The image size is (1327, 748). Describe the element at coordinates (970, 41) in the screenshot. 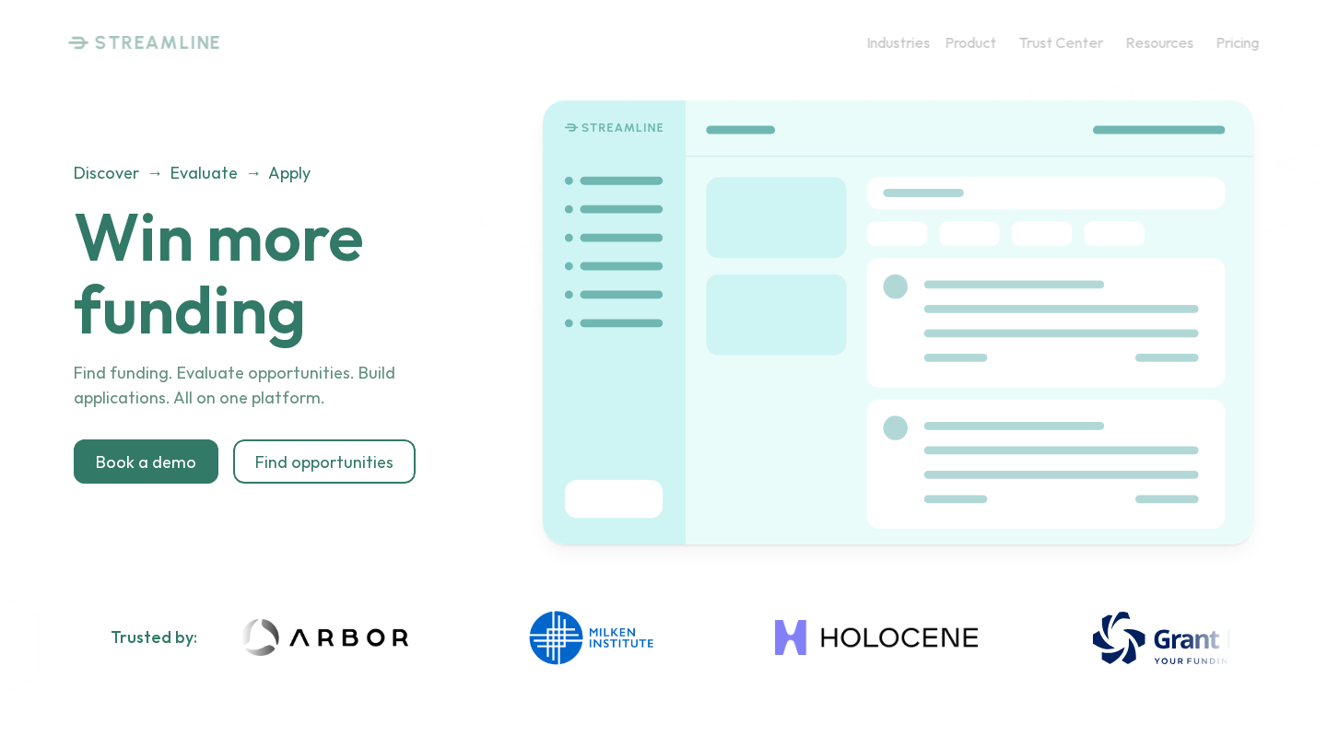

I see `p: Product` at that location.